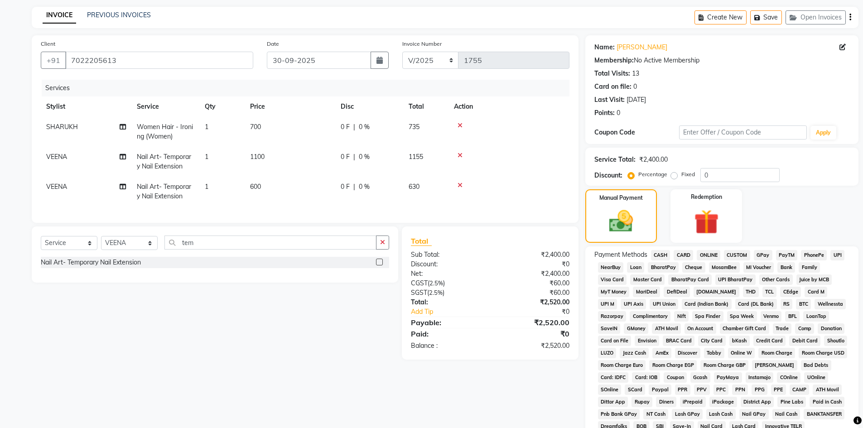 The image size is (863, 428). Describe the element at coordinates (422, 44) in the screenshot. I see `label: Invoice Number` at that location.